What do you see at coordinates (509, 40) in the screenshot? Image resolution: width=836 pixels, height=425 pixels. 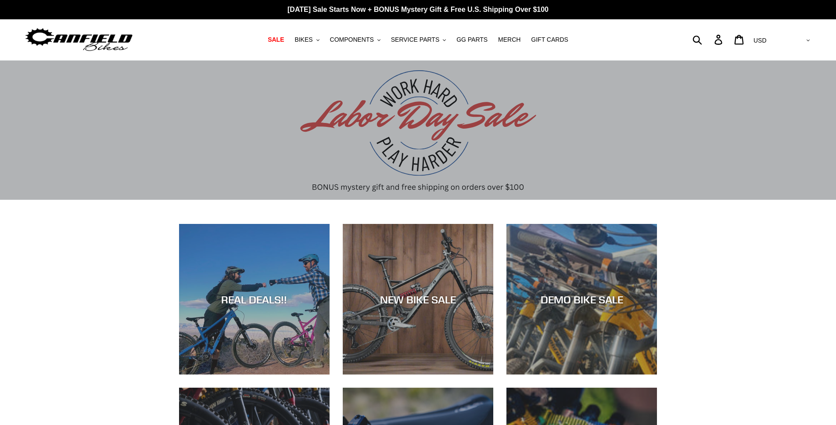 I see `a: MERCH` at bounding box center [509, 40].